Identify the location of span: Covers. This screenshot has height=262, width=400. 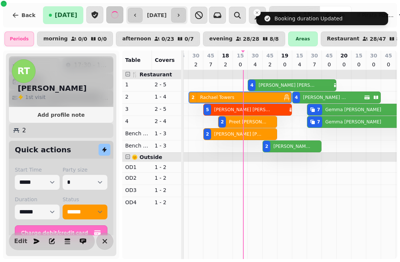
(165, 60).